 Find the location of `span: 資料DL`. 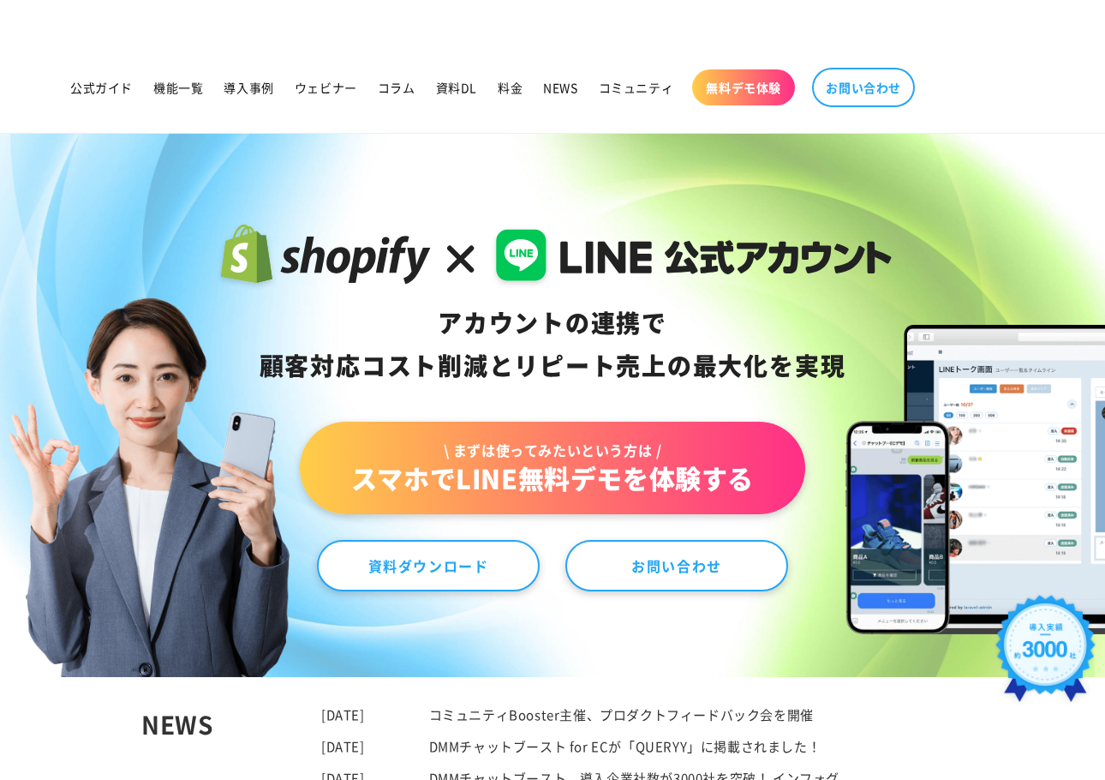

span: 資料DL is located at coordinates (457, 87).